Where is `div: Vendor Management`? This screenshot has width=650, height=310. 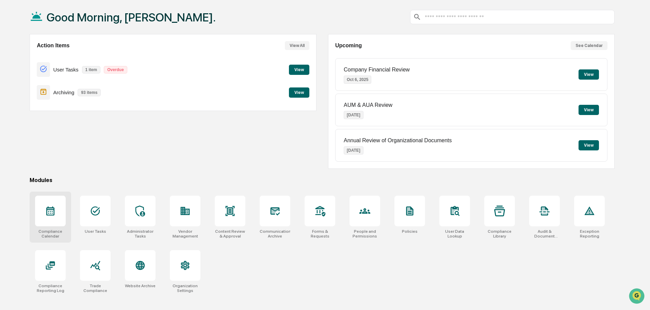
div: Vendor Management is located at coordinates (185, 234).